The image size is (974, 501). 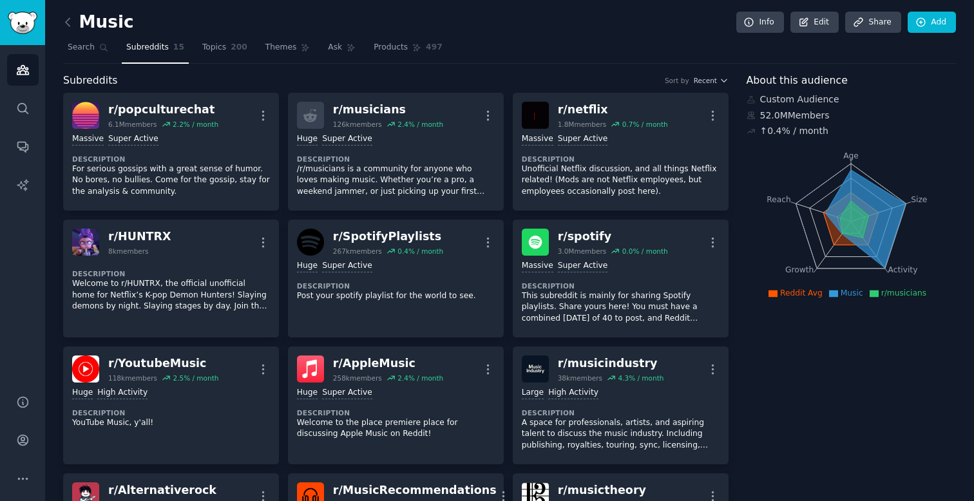 I want to click on p: A space for professionals, artists, and aspiring talent to discuss the music industry. Including ..., so click(x=621, y=434).